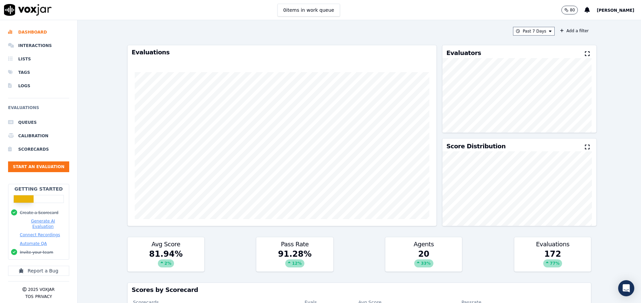 The image size is (641, 303). What do you see at coordinates (626, 289) in the screenshot?
I see `div: Open Intercom Messenger` at bounding box center [626, 289].